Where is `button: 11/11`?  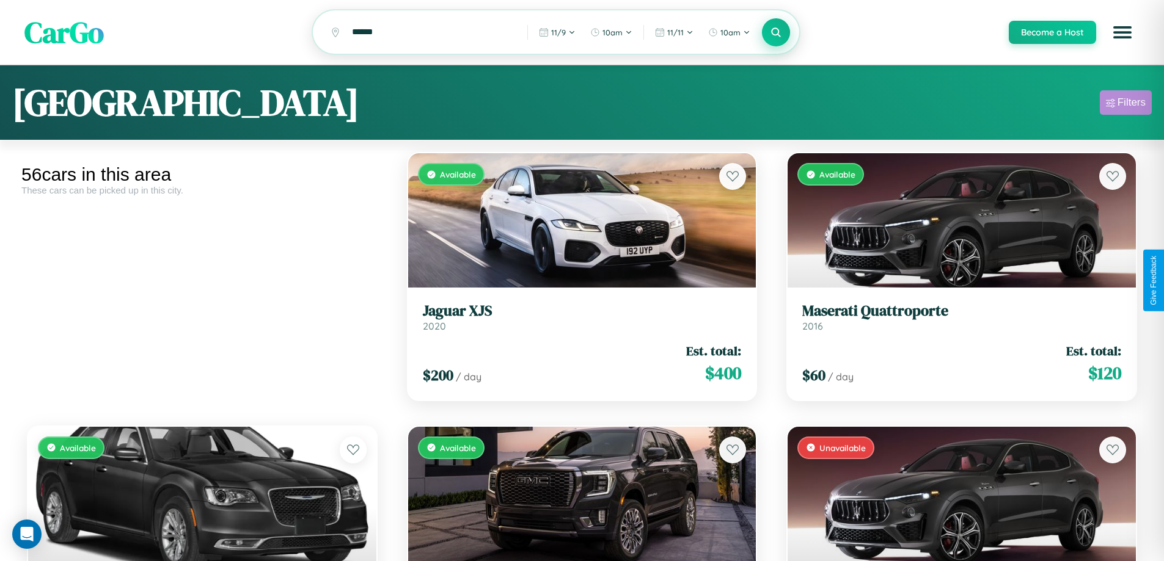 button: 11/11 is located at coordinates (674, 32).